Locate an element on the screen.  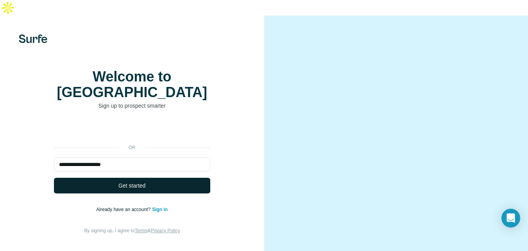
span: Already have an account? is located at coordinates (124, 209).